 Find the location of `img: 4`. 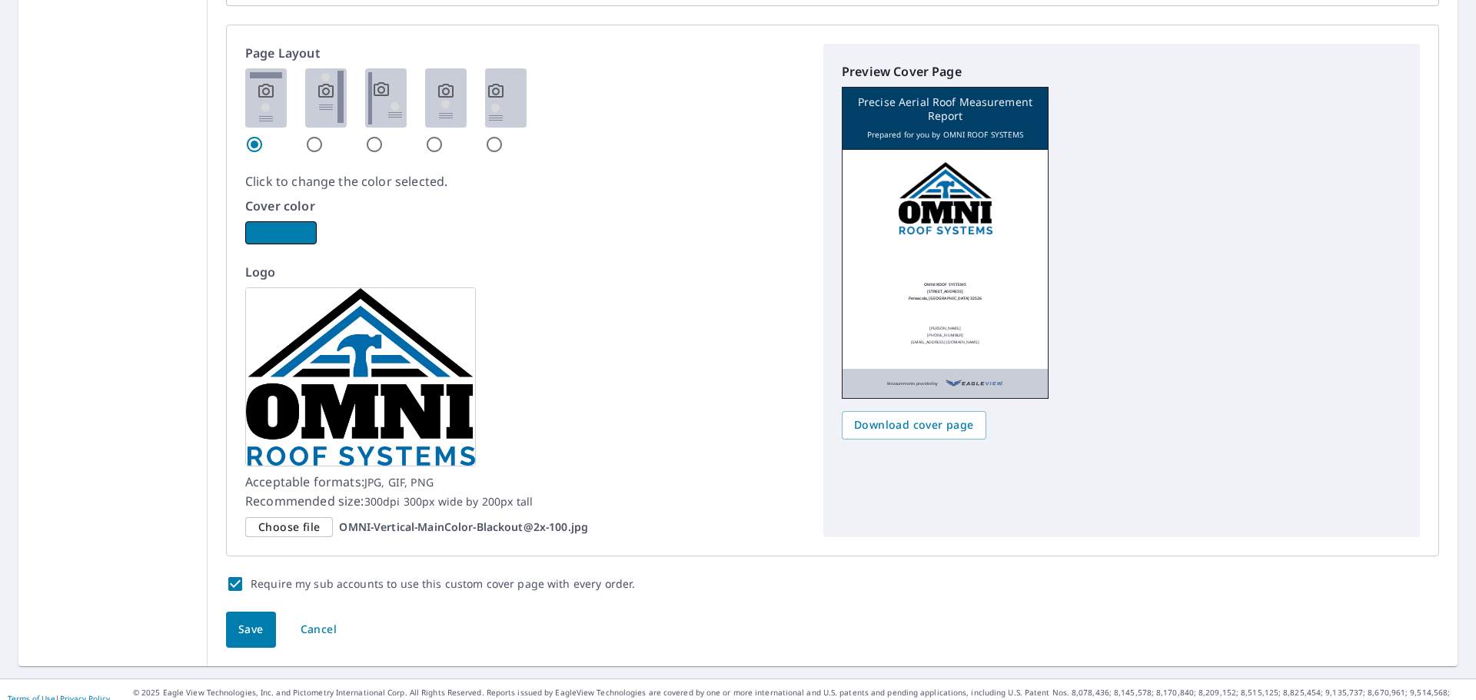

img: 4 is located at coordinates (446, 98).